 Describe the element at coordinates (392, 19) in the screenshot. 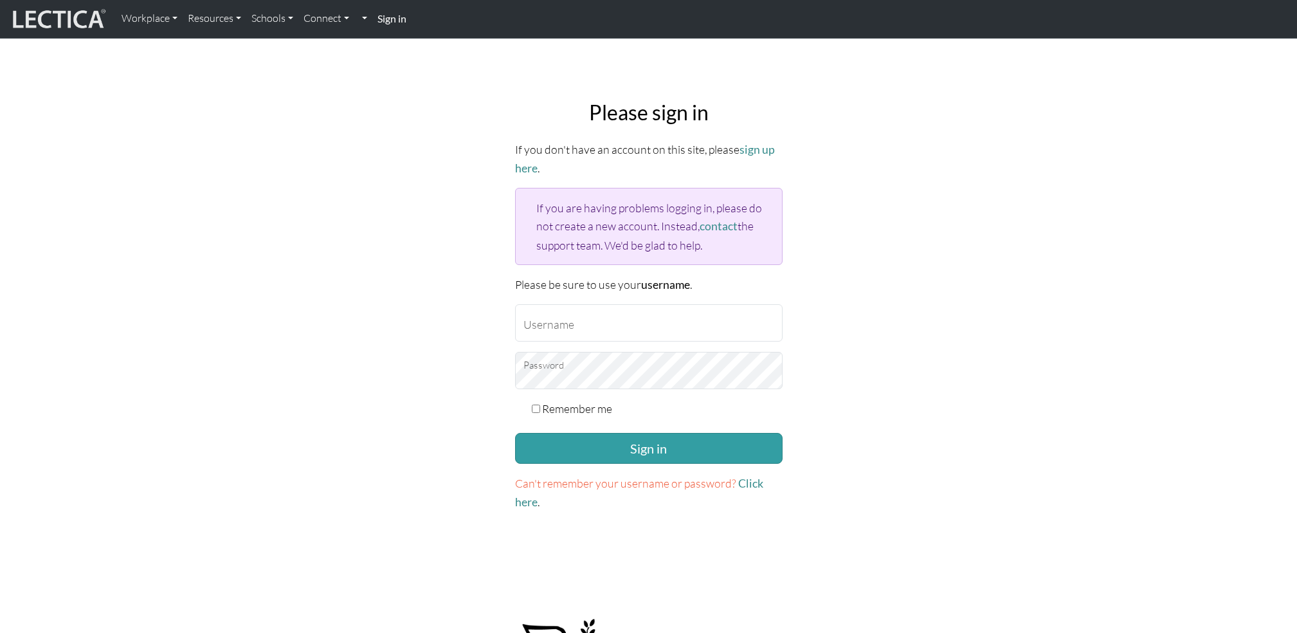

I see `a: Sign in` at that location.